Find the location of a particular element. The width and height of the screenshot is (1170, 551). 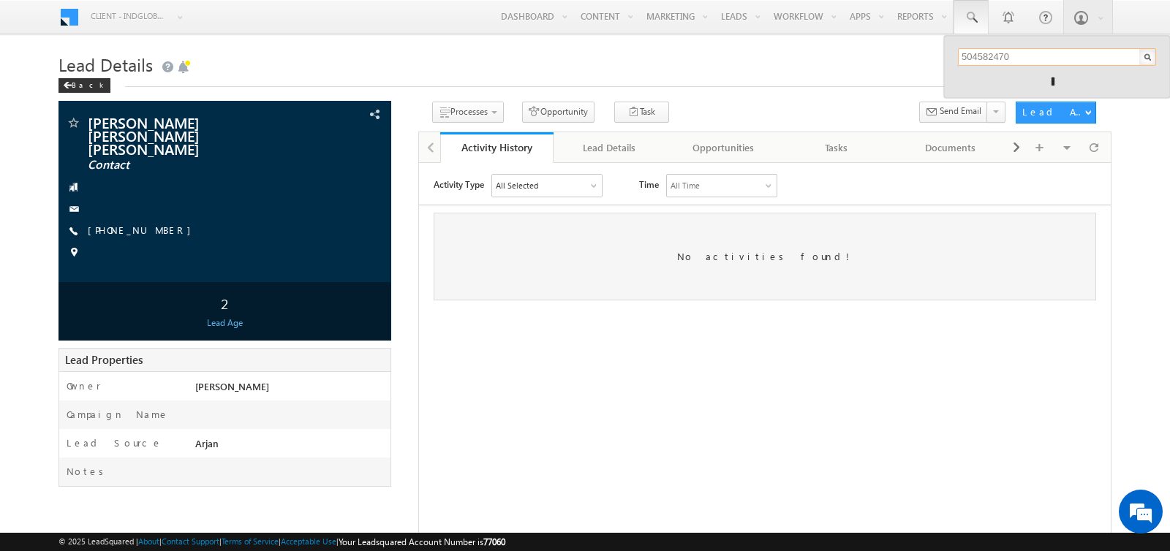

span: Lead Details is located at coordinates (105, 64).